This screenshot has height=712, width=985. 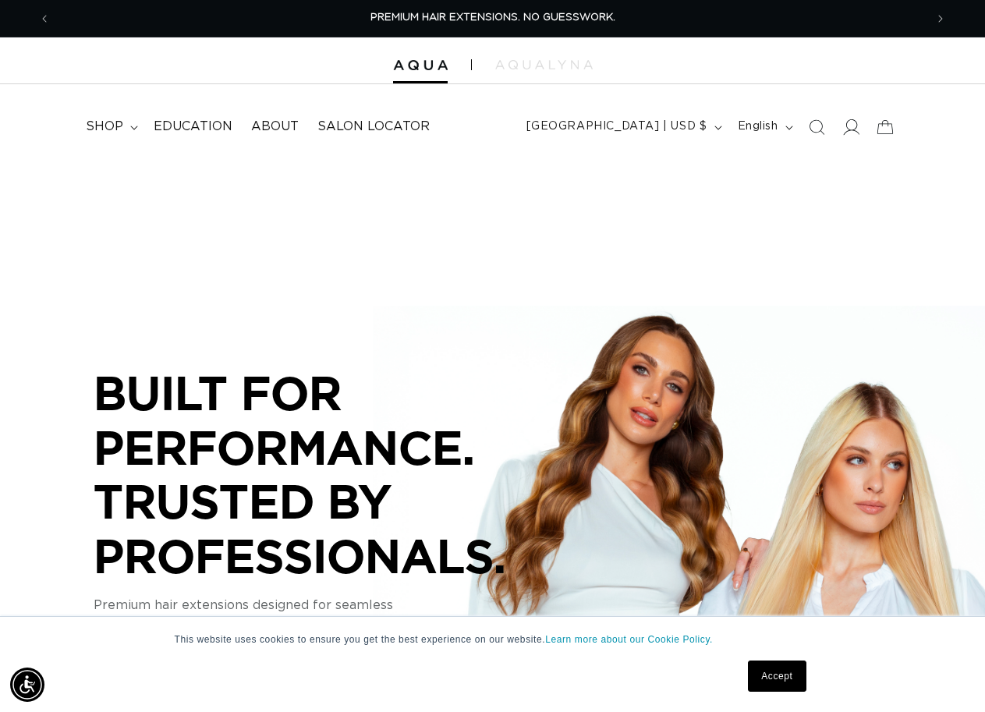 What do you see at coordinates (374, 126) in the screenshot?
I see `a: Salon Locator` at bounding box center [374, 126].